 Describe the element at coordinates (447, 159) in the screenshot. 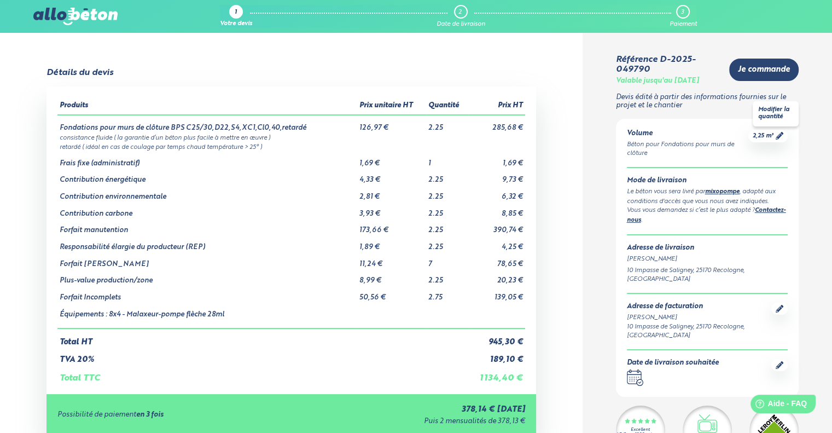

I see `td: 1` at that location.